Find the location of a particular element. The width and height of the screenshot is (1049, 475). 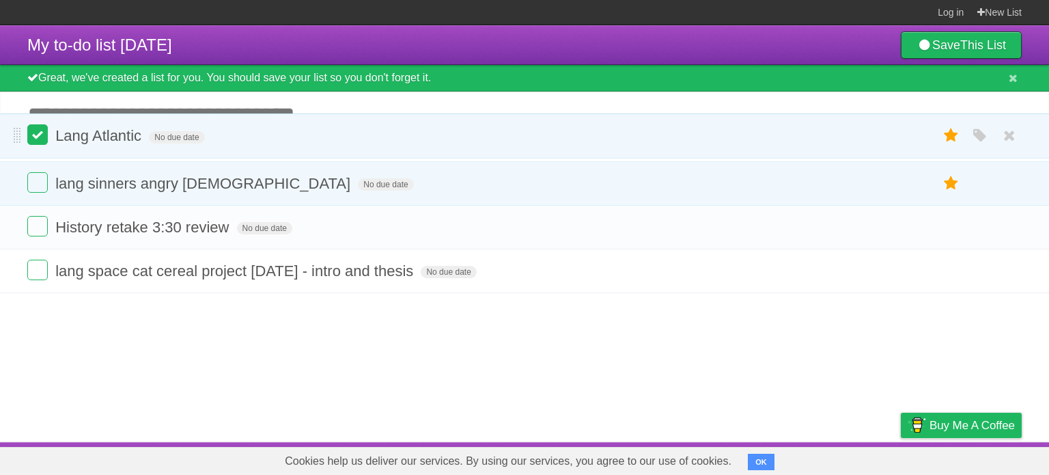

img: Buy me a coffee is located at coordinates (917, 425).